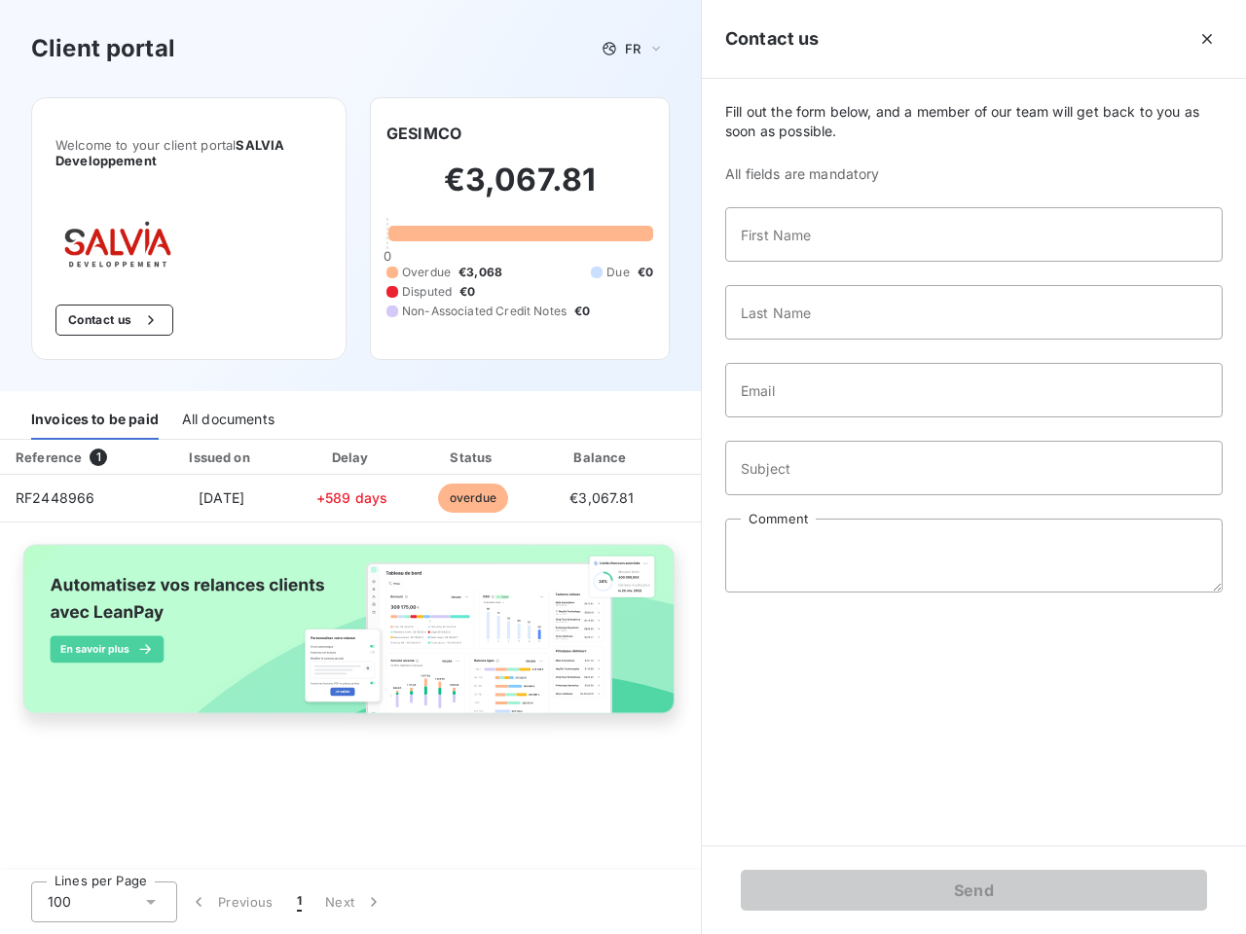 The width and height of the screenshot is (1246, 934). Describe the element at coordinates (387, 256) in the screenshot. I see `span: 0` at that location.